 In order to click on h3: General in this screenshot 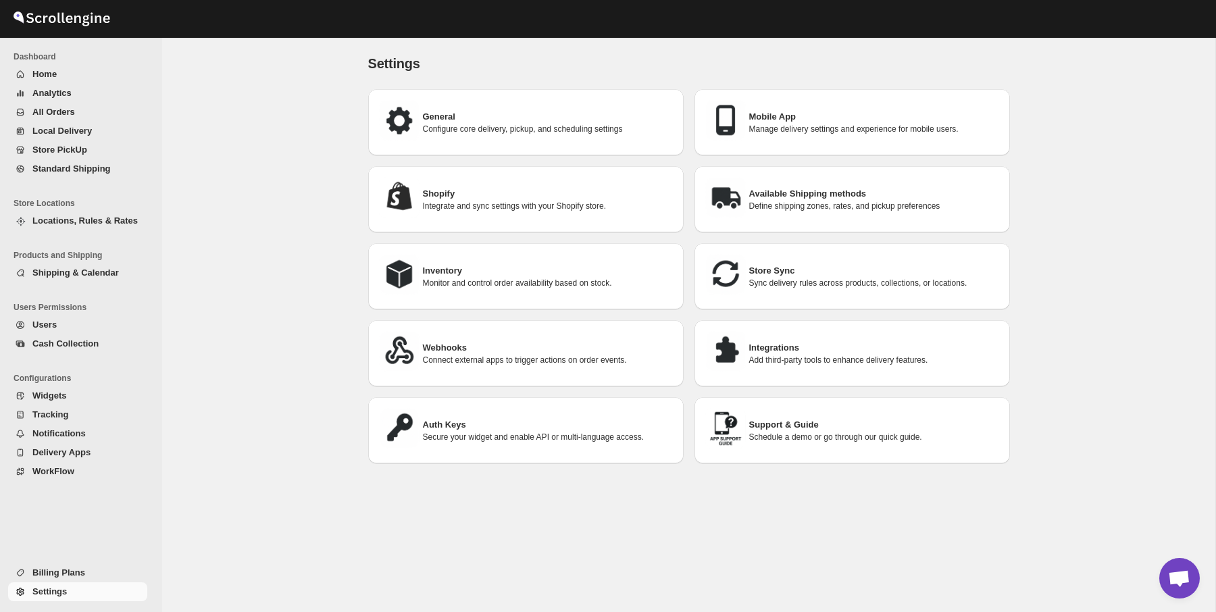, I will do `click(548, 117)`.